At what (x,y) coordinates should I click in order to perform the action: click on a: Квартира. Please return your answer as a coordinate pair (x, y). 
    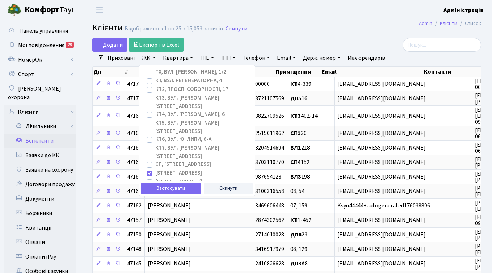
    Looking at the image, I should click on (178, 58).